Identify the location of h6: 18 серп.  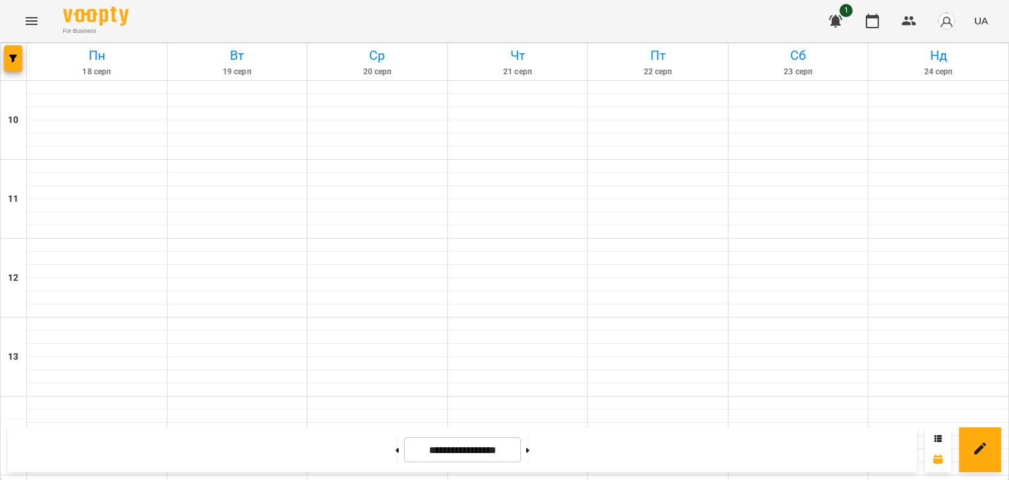
(97, 72).